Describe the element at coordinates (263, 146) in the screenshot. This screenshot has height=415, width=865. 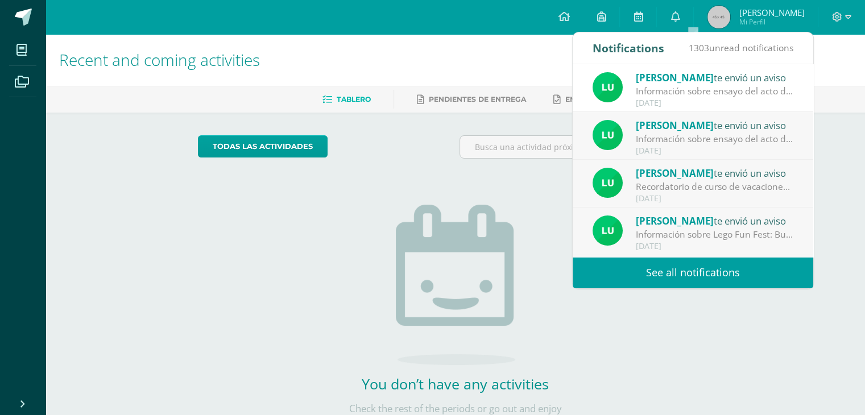
I see `a: todas las Actividades` at that location.